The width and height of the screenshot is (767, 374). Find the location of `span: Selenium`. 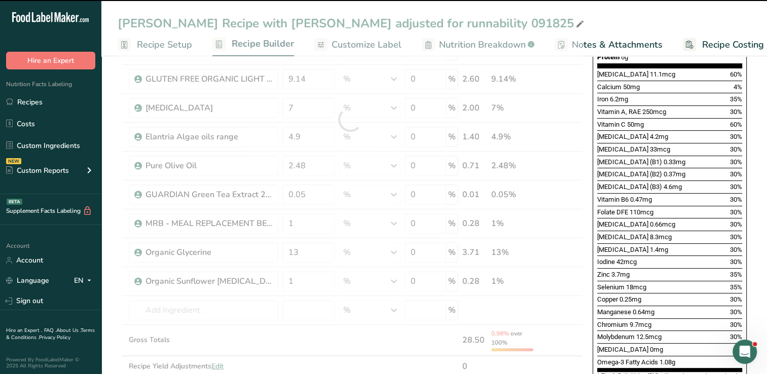

span: Selenium is located at coordinates (610, 287).